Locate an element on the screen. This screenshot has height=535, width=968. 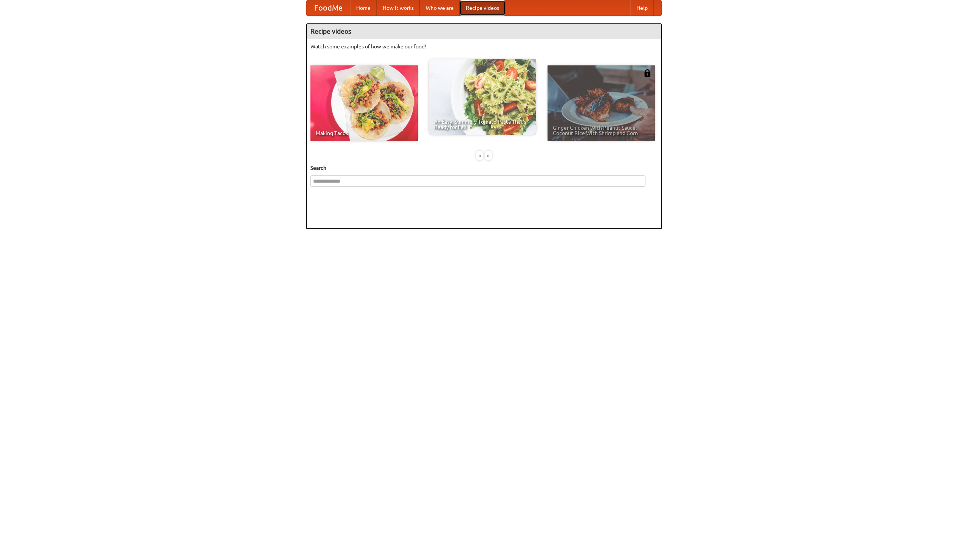
span: An Easy, Summery Tomato Pasta That's Ready for Fall is located at coordinates (483, 124).